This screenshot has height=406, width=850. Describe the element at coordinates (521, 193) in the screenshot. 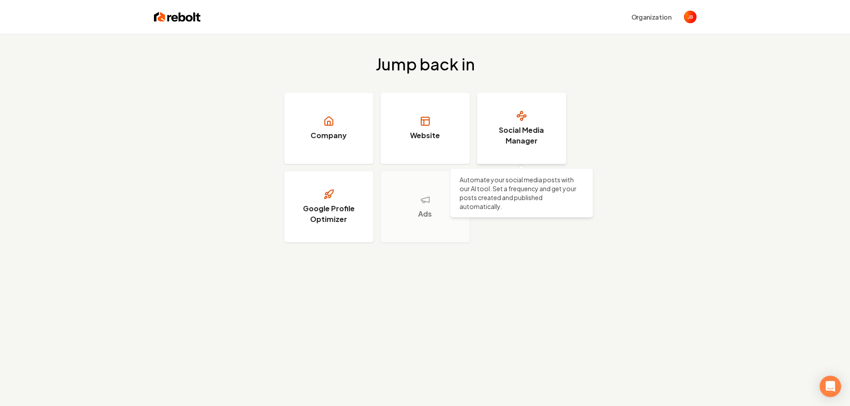

I see `p: Automate your social media posts with our AI tool. Set a frequency and get your posts created and...` at that location.